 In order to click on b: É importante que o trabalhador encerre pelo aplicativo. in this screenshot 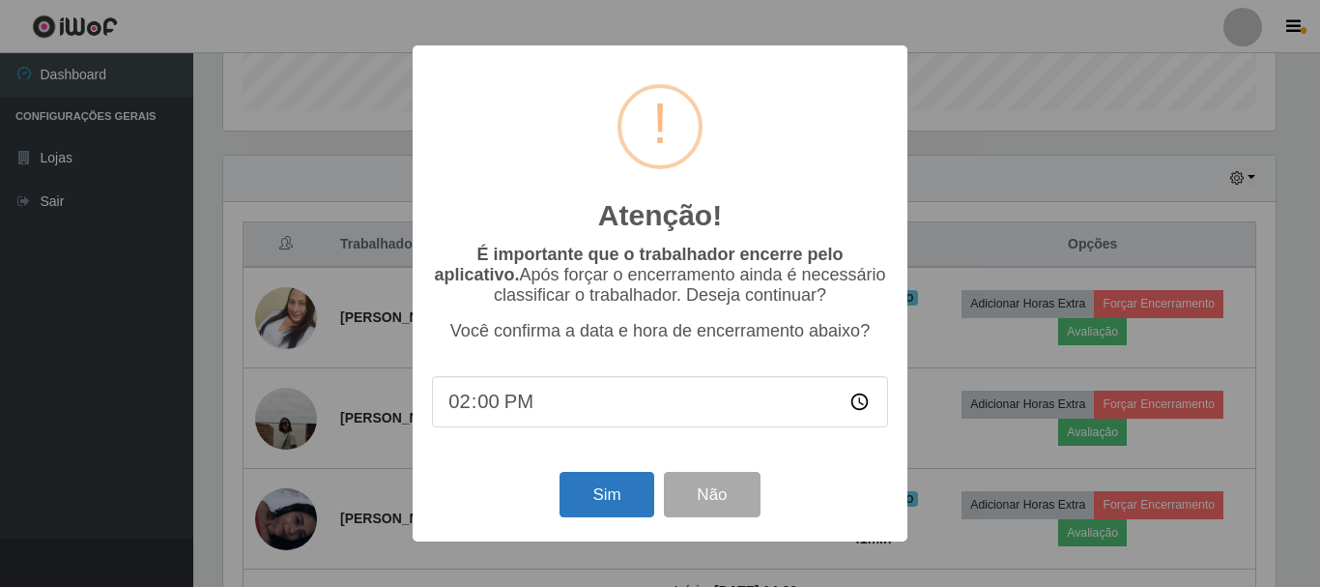, I will do `click(638, 264)`.